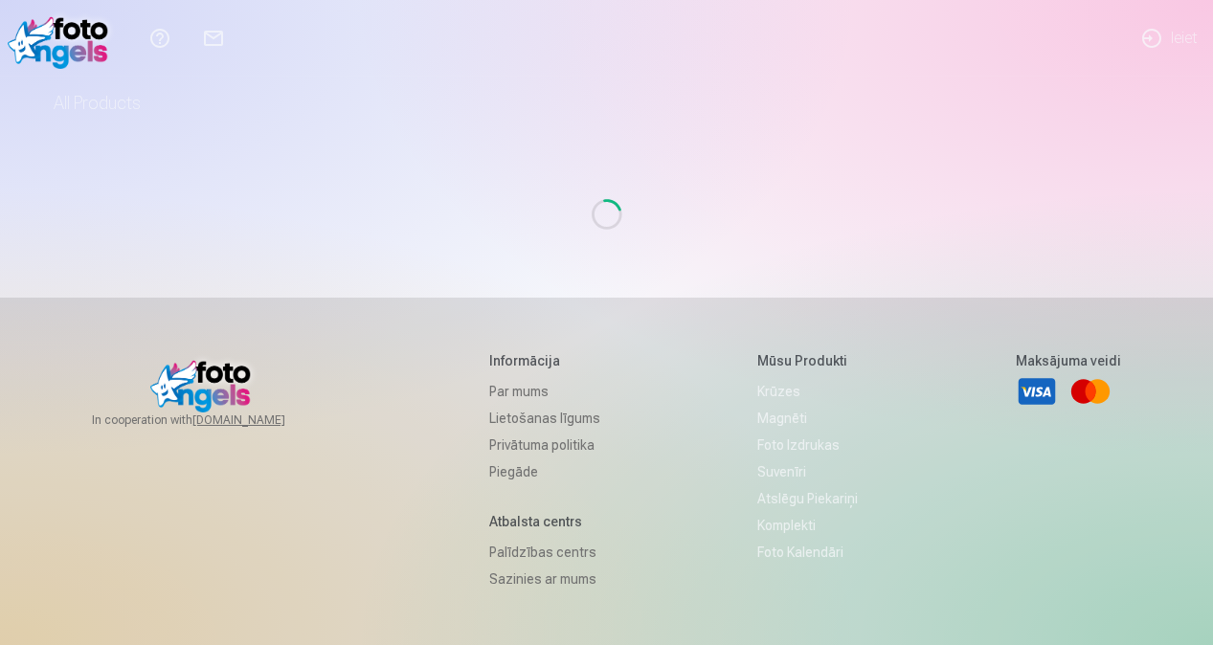 The height and width of the screenshot is (645, 1213). What do you see at coordinates (545, 472) in the screenshot?
I see `a: Piegāde` at bounding box center [545, 472].